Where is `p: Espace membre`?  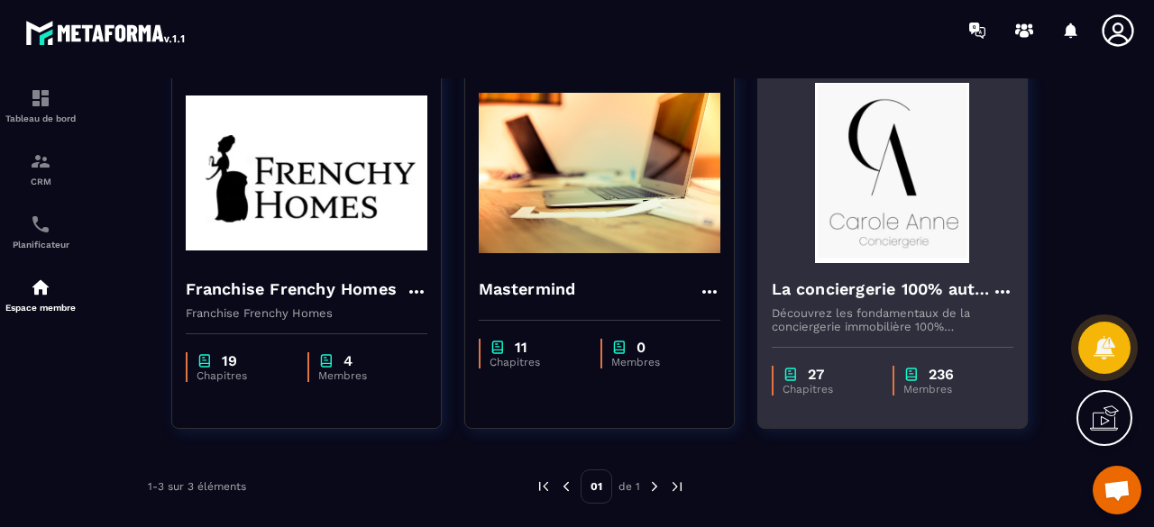
p: Espace membre is located at coordinates (41, 307).